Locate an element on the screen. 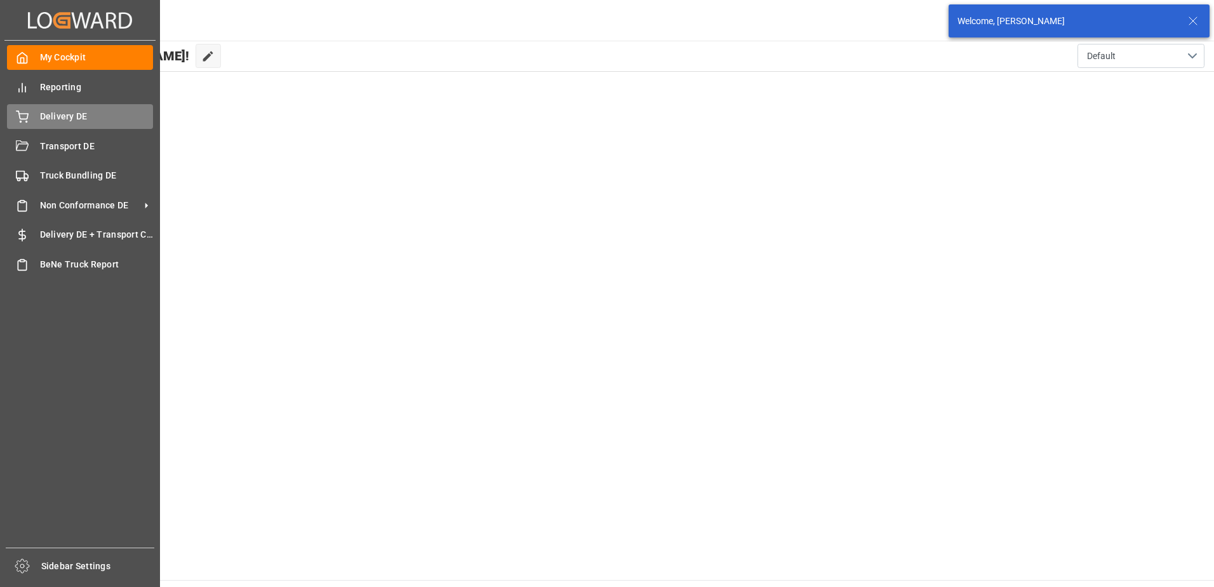 The width and height of the screenshot is (1214, 587). span: Reporting is located at coordinates (97, 87).